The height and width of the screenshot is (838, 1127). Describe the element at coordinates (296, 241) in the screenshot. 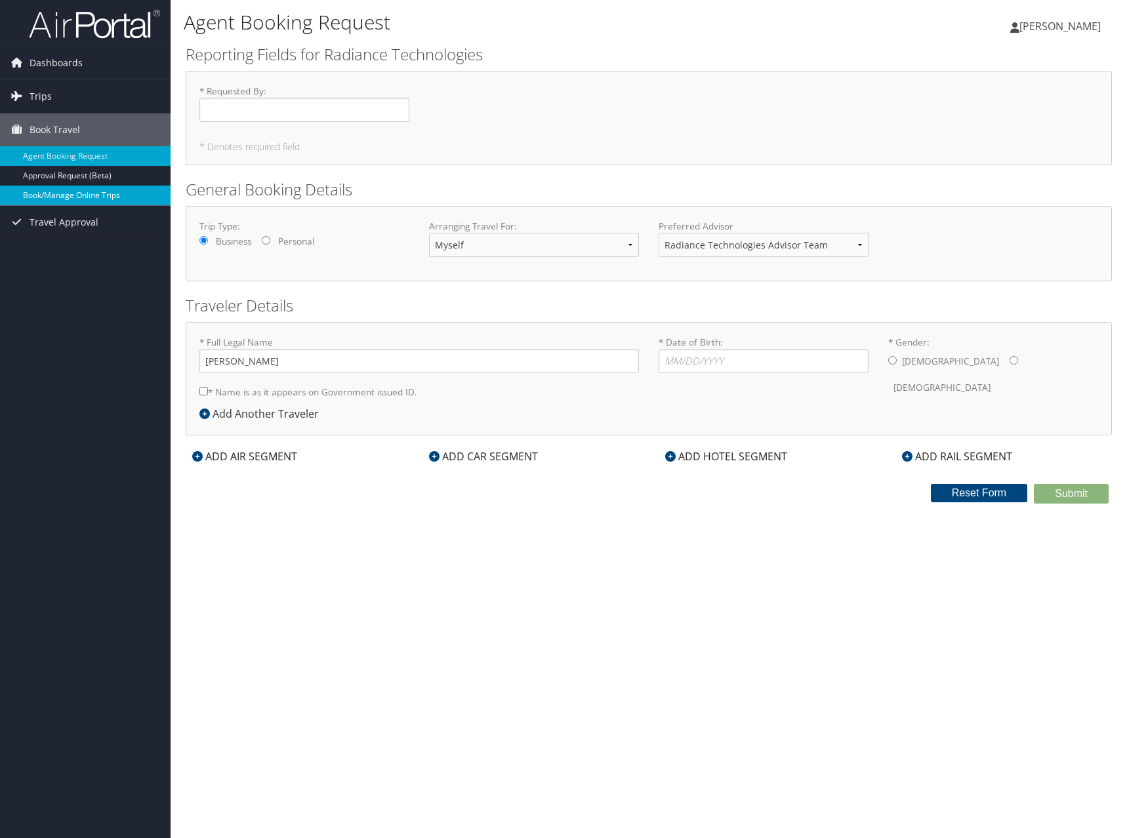

I see `label: Personal` at that location.